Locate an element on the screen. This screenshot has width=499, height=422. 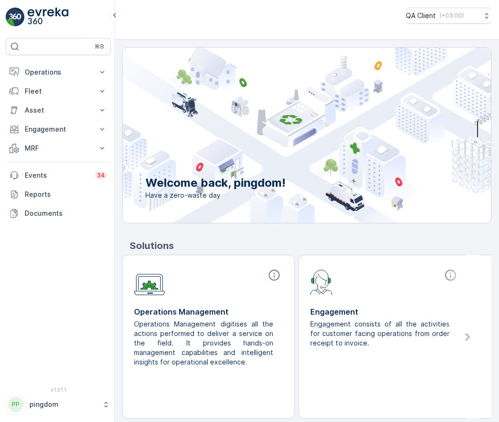
p: ⌘B is located at coordinates (99, 47).